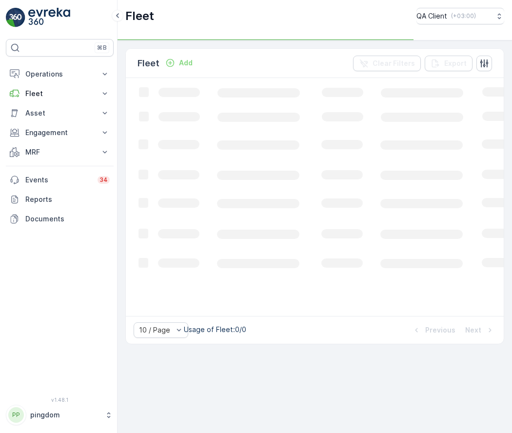 This screenshot has width=512, height=433. Describe the element at coordinates (67, 199) in the screenshot. I see `p: Reports` at that location.